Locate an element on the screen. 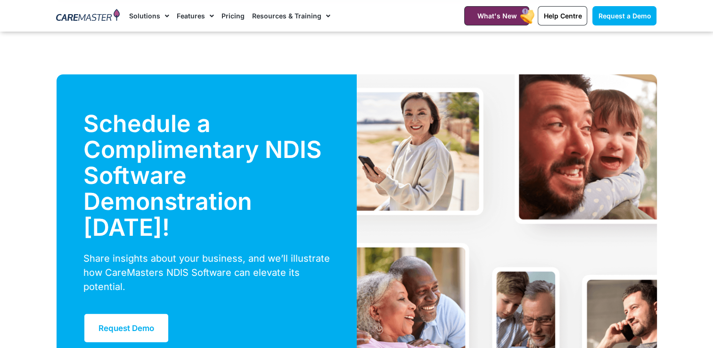 Image resolution: width=713 pixels, height=348 pixels. a: What's New is located at coordinates (497, 16).